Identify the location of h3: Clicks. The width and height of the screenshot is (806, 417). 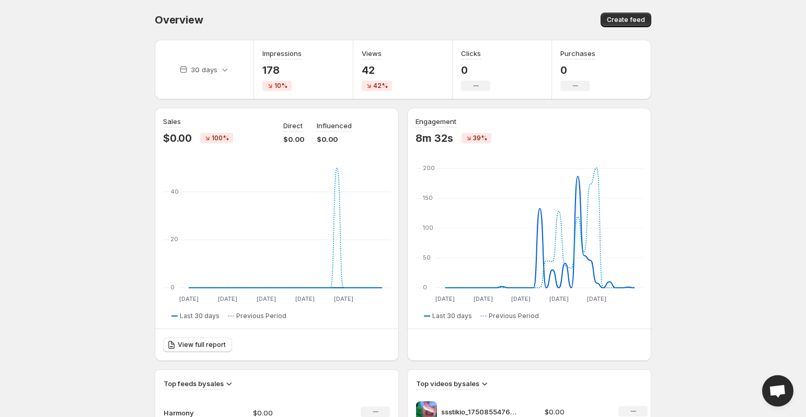
(471, 53).